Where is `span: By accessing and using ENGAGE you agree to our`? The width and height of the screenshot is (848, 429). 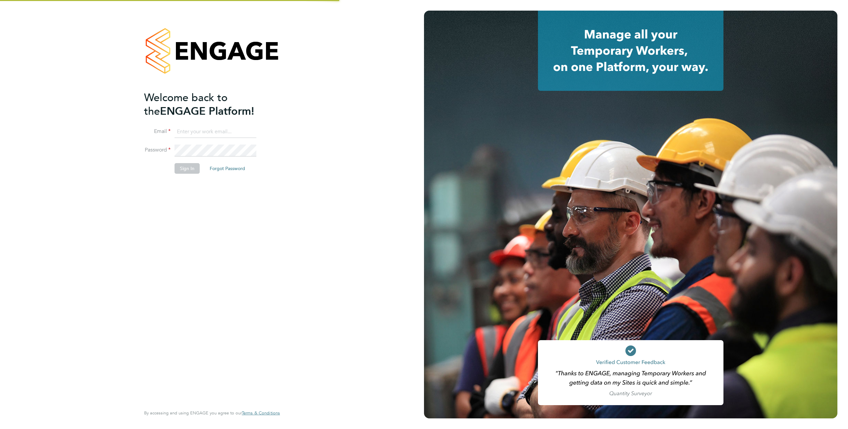 span: By accessing and using ENGAGE you agree to our is located at coordinates (212, 412).